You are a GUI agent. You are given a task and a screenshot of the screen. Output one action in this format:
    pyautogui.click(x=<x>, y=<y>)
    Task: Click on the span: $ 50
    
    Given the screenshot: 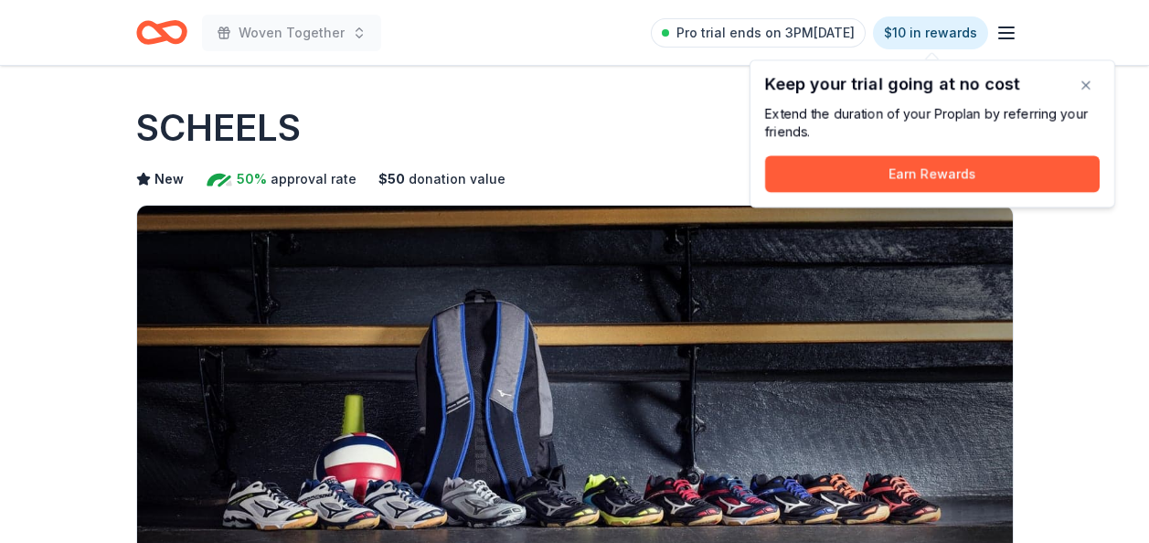 What is the action you would take?
    pyautogui.click(x=391, y=179)
    